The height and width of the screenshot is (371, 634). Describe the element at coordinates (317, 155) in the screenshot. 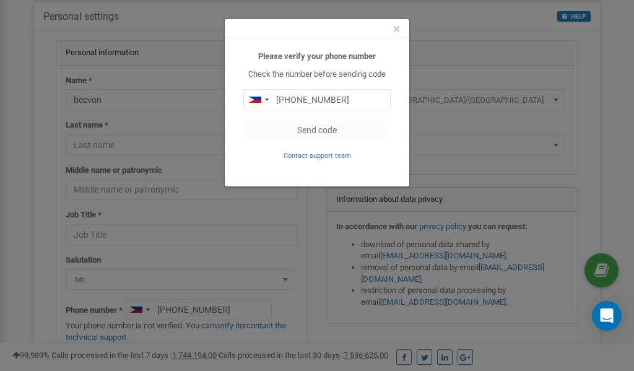

I see `a: Contact support team` at that location.